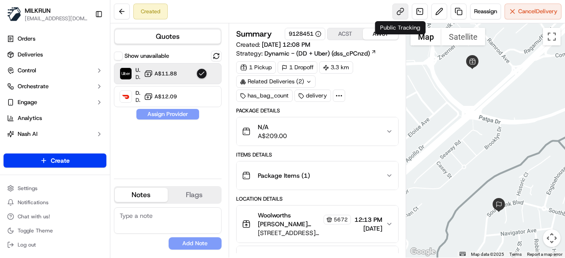 The height and width of the screenshot is (258, 565). What do you see at coordinates (284, 176) in the screenshot?
I see `span: Package Items ( 1 )` at bounding box center [284, 176].